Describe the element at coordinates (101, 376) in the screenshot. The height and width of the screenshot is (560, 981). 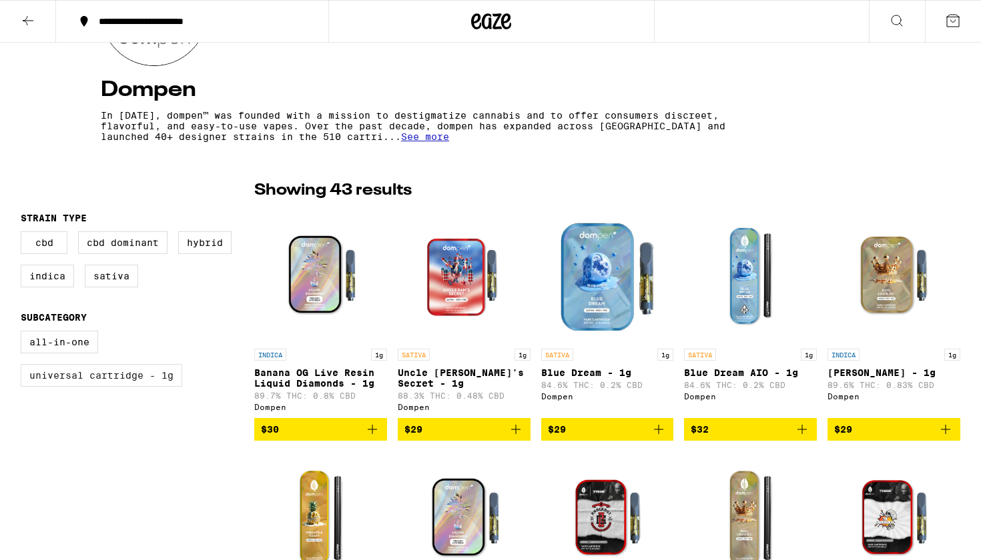
I see `label: Universal Cartridge - 1g` at that location.